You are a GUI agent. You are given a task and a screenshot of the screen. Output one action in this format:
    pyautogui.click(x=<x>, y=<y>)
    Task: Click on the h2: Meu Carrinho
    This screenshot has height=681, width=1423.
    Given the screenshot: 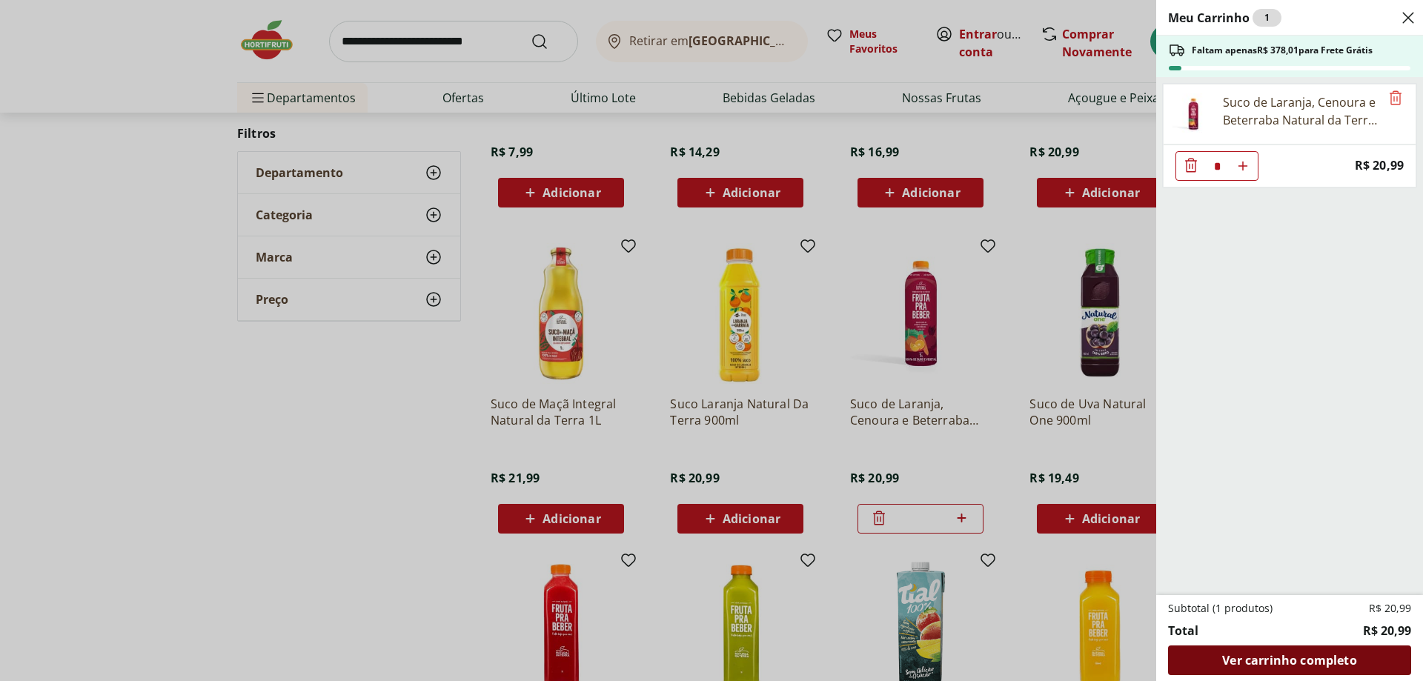 What is the action you would take?
    pyautogui.click(x=1224, y=18)
    